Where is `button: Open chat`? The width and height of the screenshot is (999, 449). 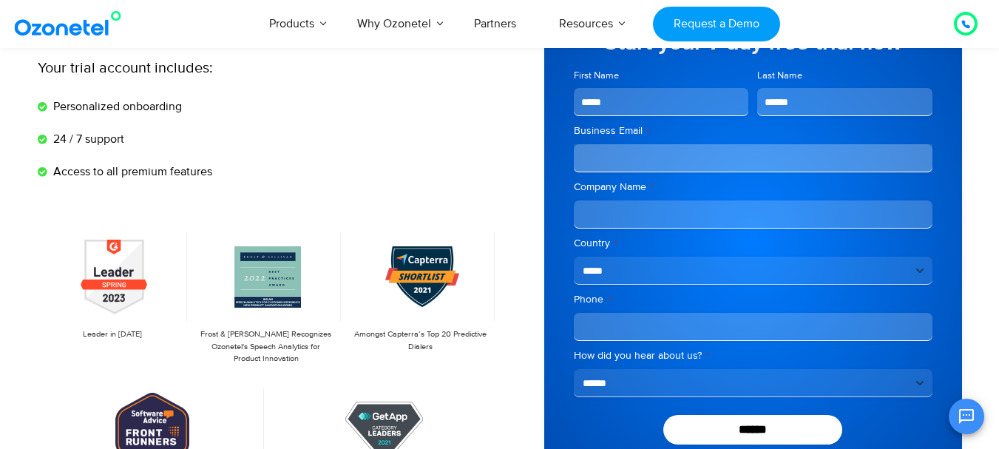
button: Open chat is located at coordinates (967, 417).